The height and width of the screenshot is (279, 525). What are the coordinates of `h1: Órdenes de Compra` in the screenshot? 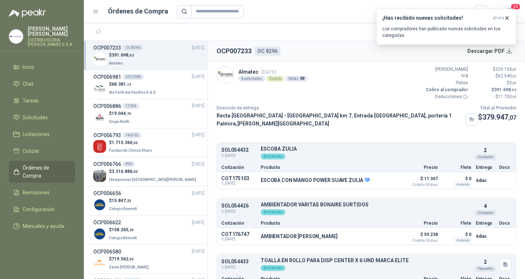 It's located at (138, 11).